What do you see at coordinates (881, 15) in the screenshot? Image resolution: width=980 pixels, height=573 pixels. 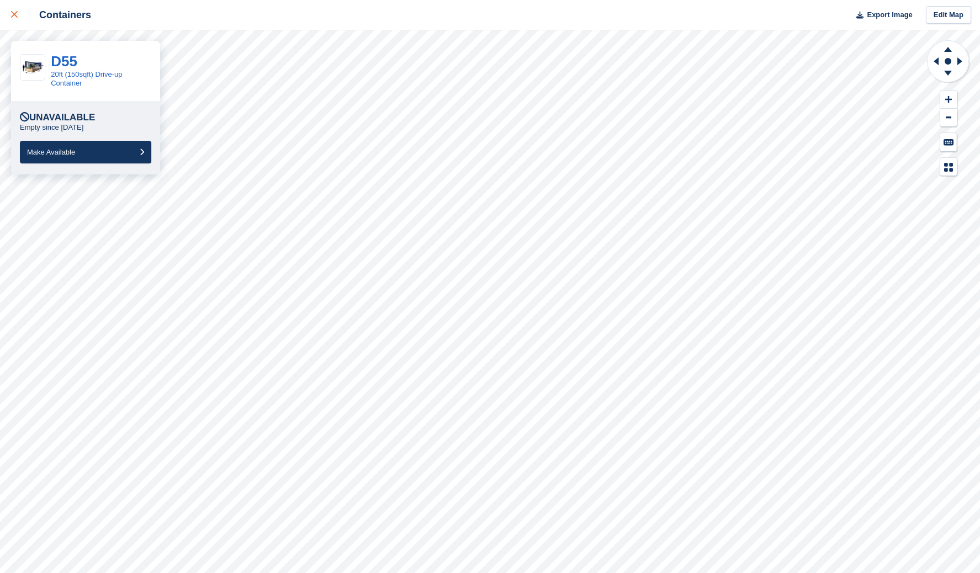 I see `button: Export Image` at bounding box center [881, 15].